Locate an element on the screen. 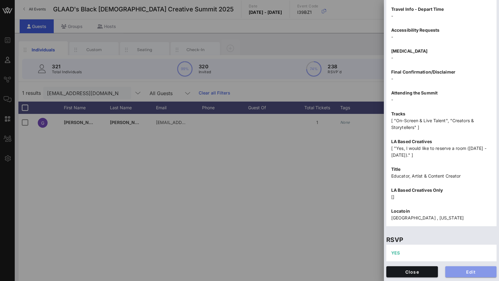 The height and width of the screenshot is (281, 499). p: Accessibility Requests is located at coordinates (442, 30).